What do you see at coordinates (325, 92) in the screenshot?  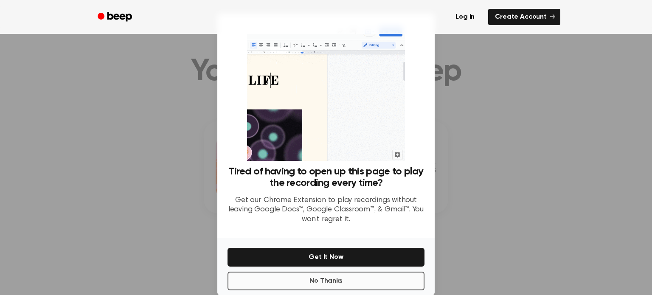 I see `img: Beep extension in action` at bounding box center [325, 92].